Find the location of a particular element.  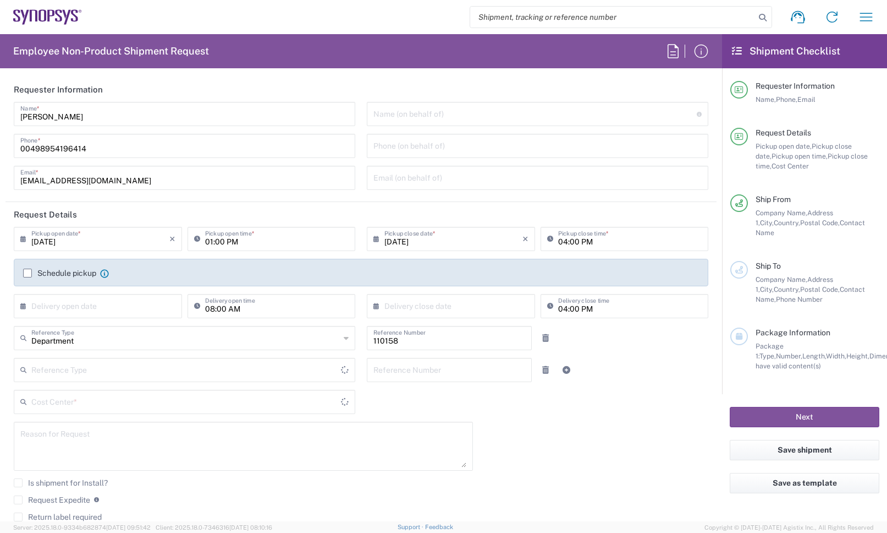

button: Save shipment is located at coordinates (805, 449).